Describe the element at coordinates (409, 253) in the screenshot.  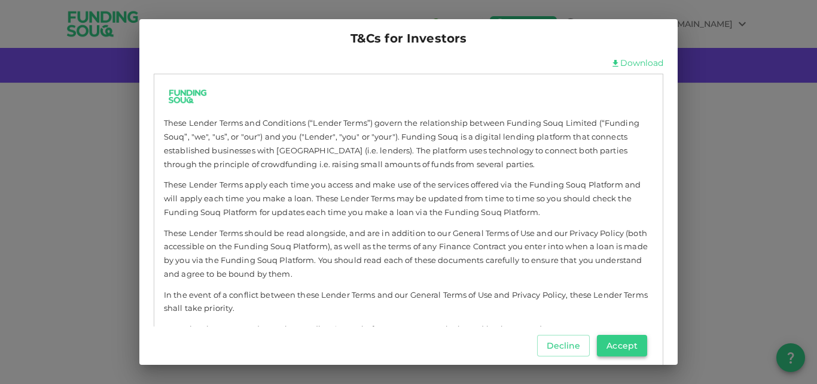
I see `span: These Lender Terms should be read alongside, and are in addition to our General Terms of Use and ...` at that location.